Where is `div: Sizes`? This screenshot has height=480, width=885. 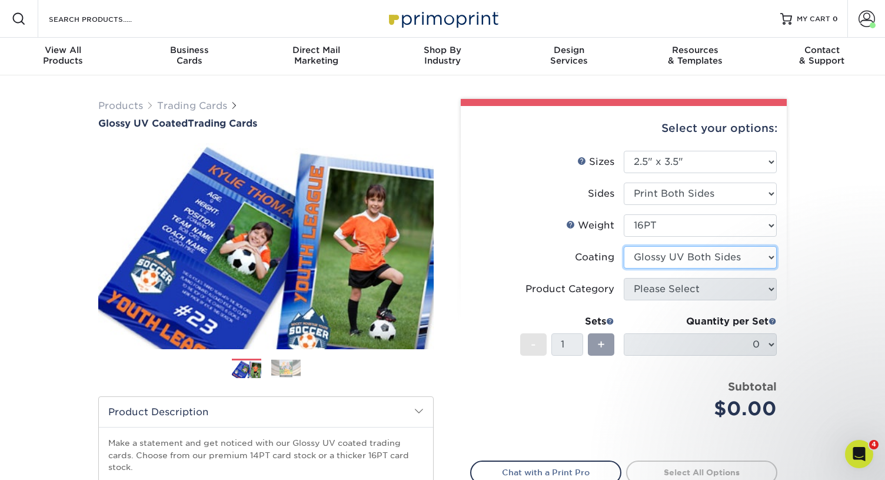
div: Sizes is located at coordinates (596, 162).